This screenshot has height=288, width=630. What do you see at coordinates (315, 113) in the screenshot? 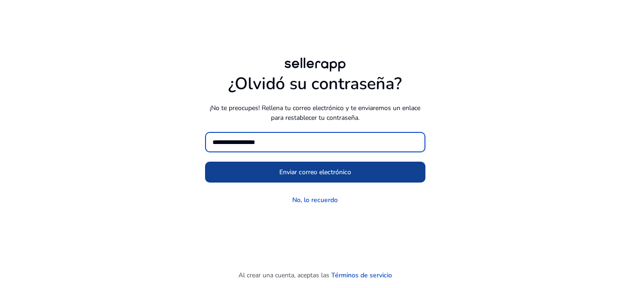
I see `p: ¡No te preocupes! Rellena tu correo electrónico y te enviaremos un enlace para restablecer tu con...` at bounding box center [315, 113].